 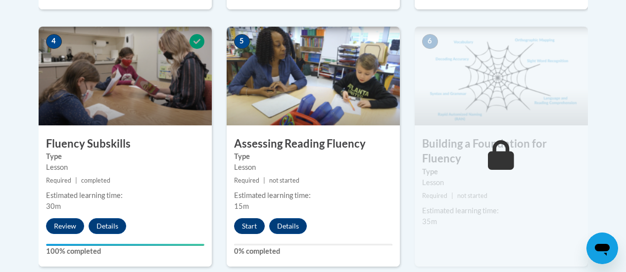 I want to click on span: 15m, so click(x=241, y=206).